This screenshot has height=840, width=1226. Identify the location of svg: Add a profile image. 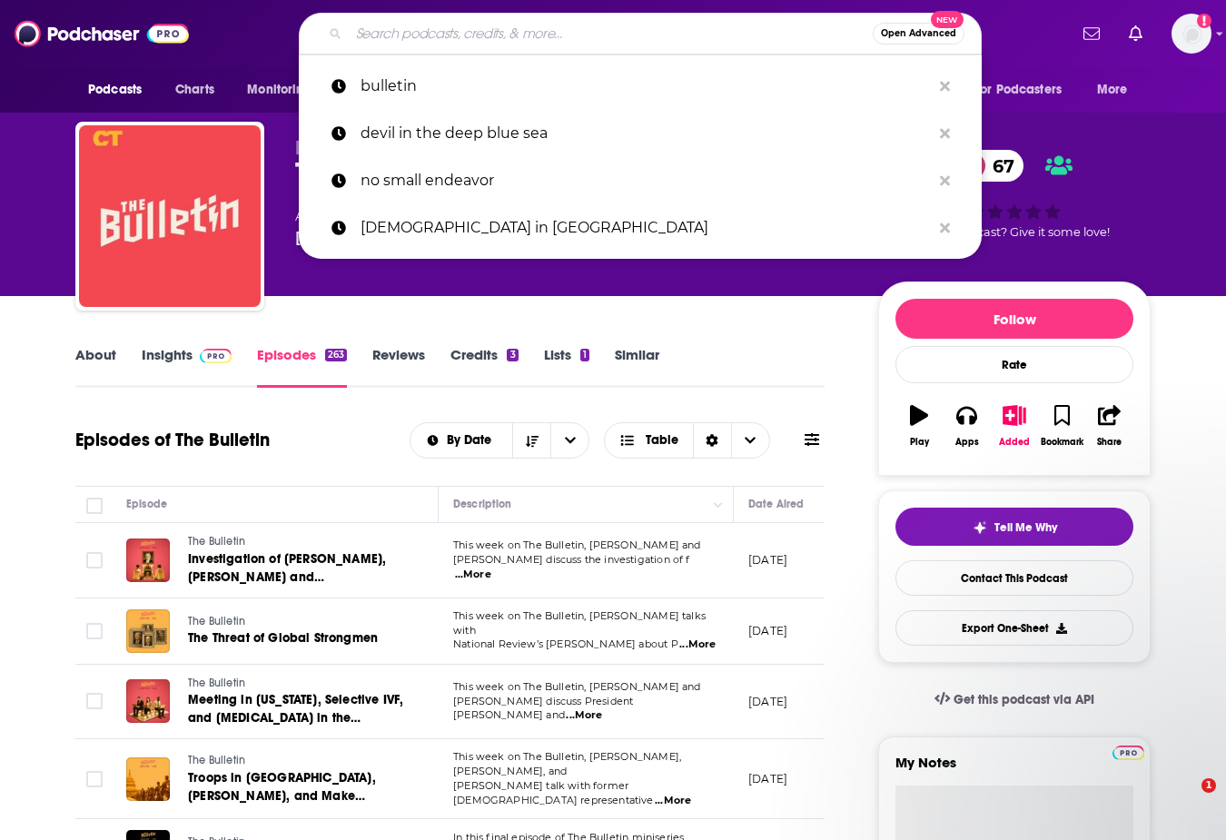
(1204, 21).